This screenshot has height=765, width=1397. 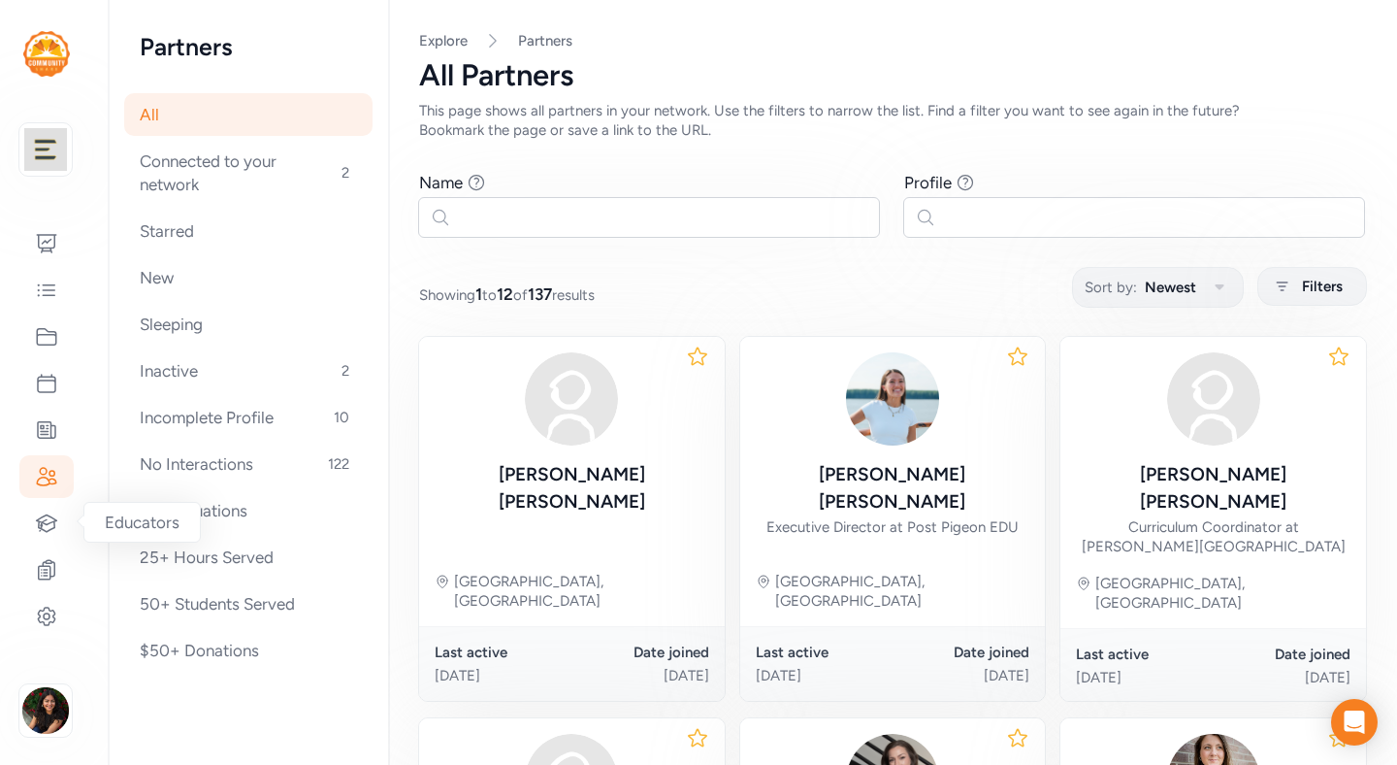 What do you see at coordinates (248, 47) in the screenshot?
I see `h2: Partners` at bounding box center [248, 47].